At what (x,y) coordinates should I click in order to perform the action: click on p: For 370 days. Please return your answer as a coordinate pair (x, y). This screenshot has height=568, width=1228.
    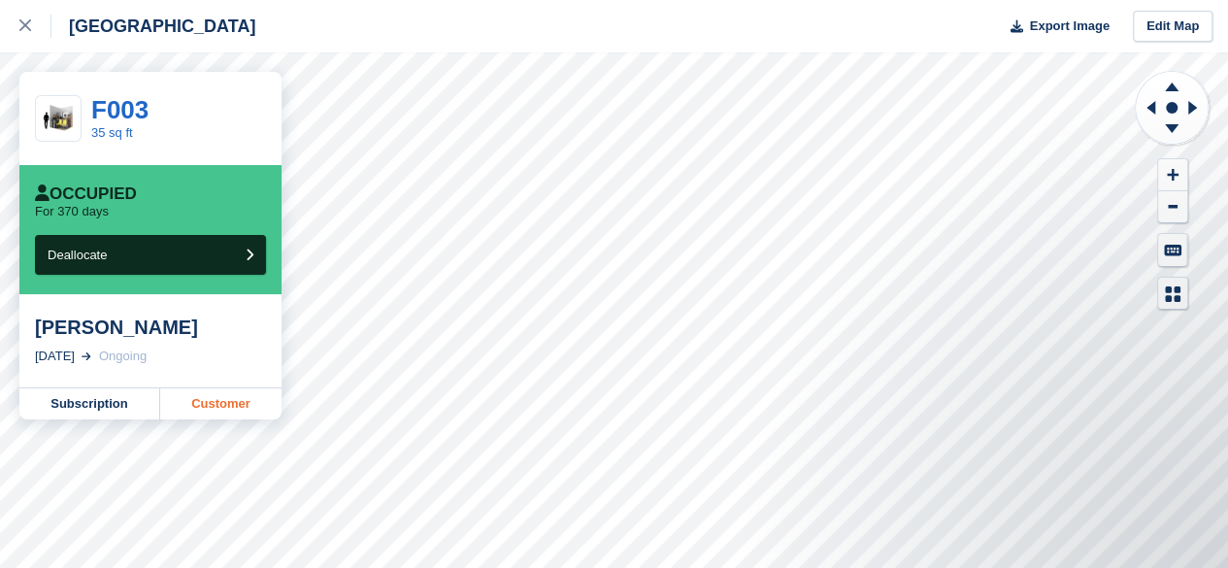
    Looking at the image, I should click on (72, 212).